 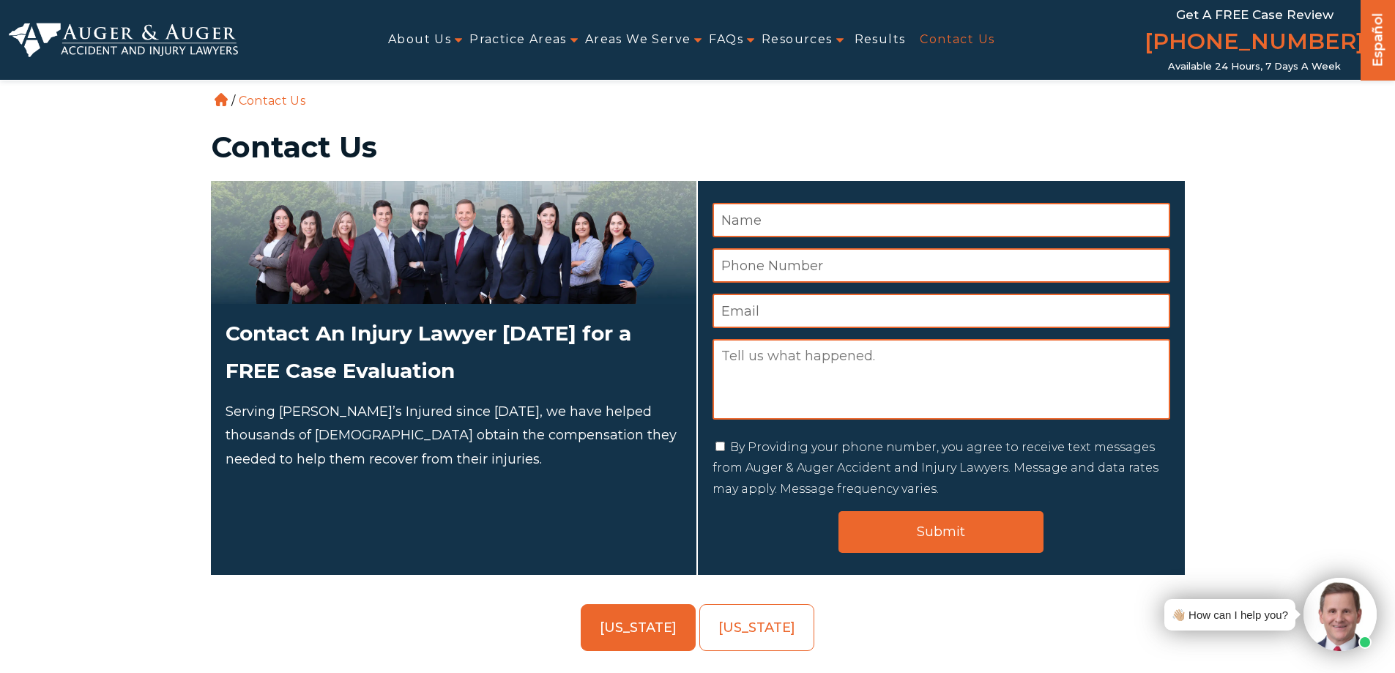 I want to click on div: 👋🏼 How can I help you?, so click(x=1230, y=614).